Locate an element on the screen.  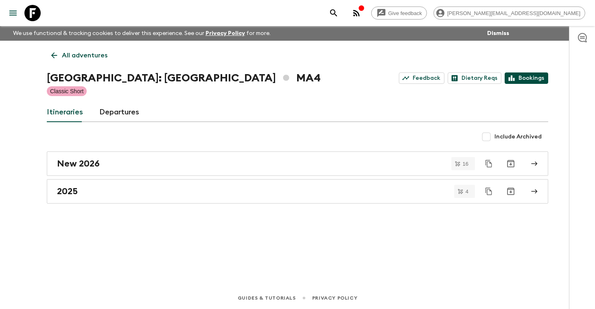
p: All adventures is located at coordinates (85, 55).